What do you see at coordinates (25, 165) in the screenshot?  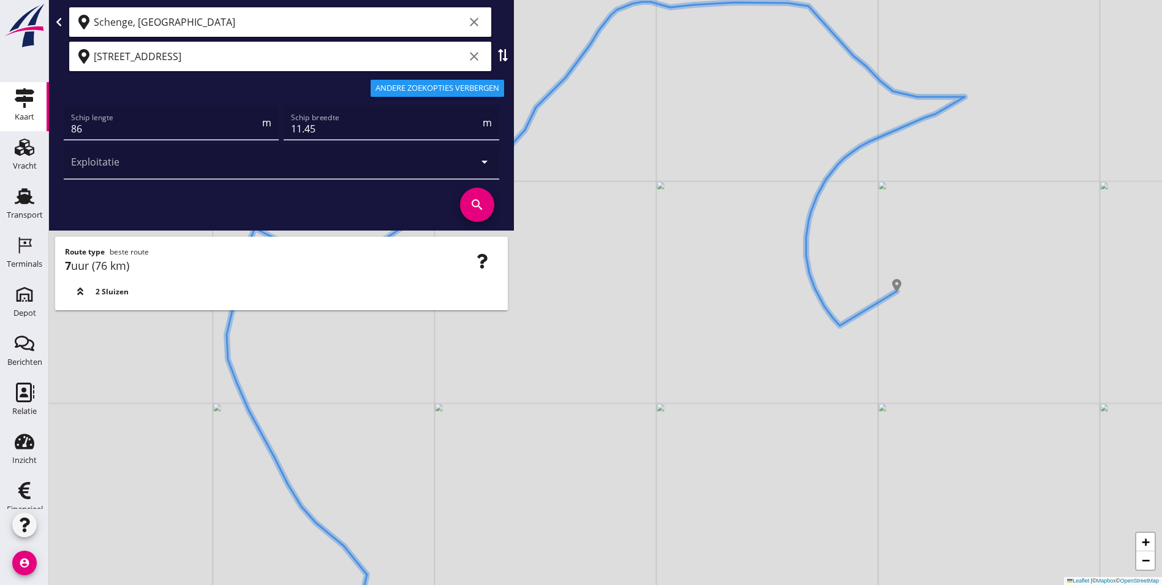 I see `div: Vracht` at bounding box center [25, 165].